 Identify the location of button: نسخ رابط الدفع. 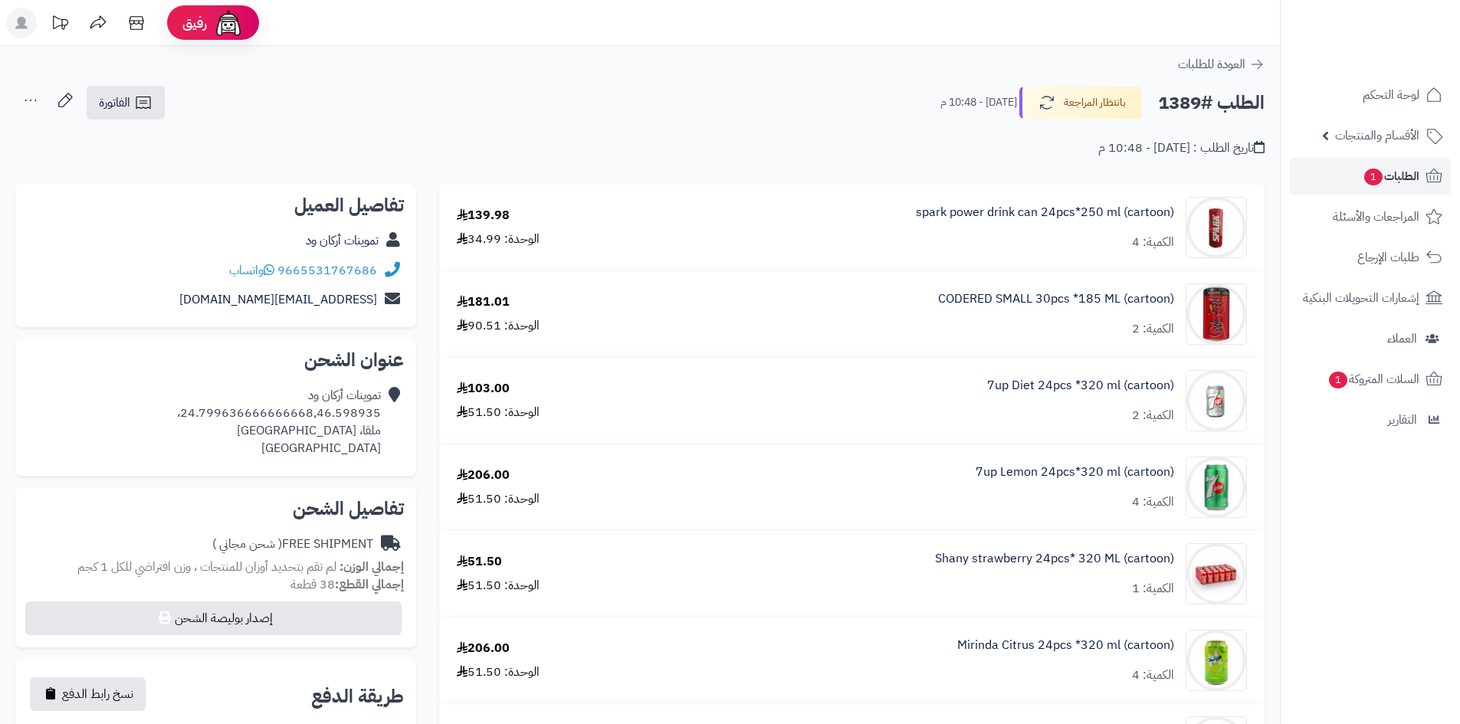
(87, 694).